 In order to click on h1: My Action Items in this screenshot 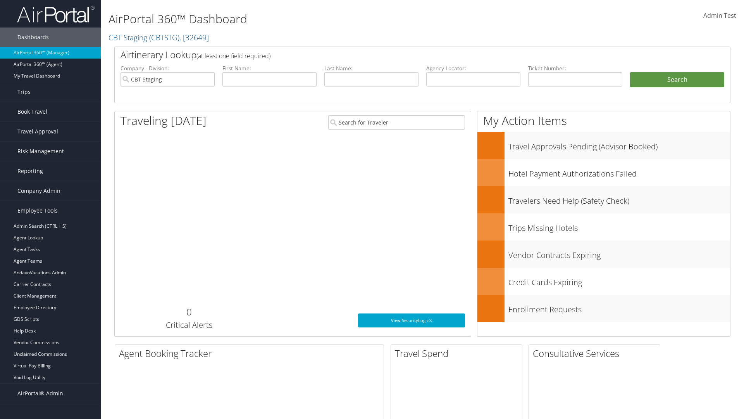, I will do `click(604, 121)`.